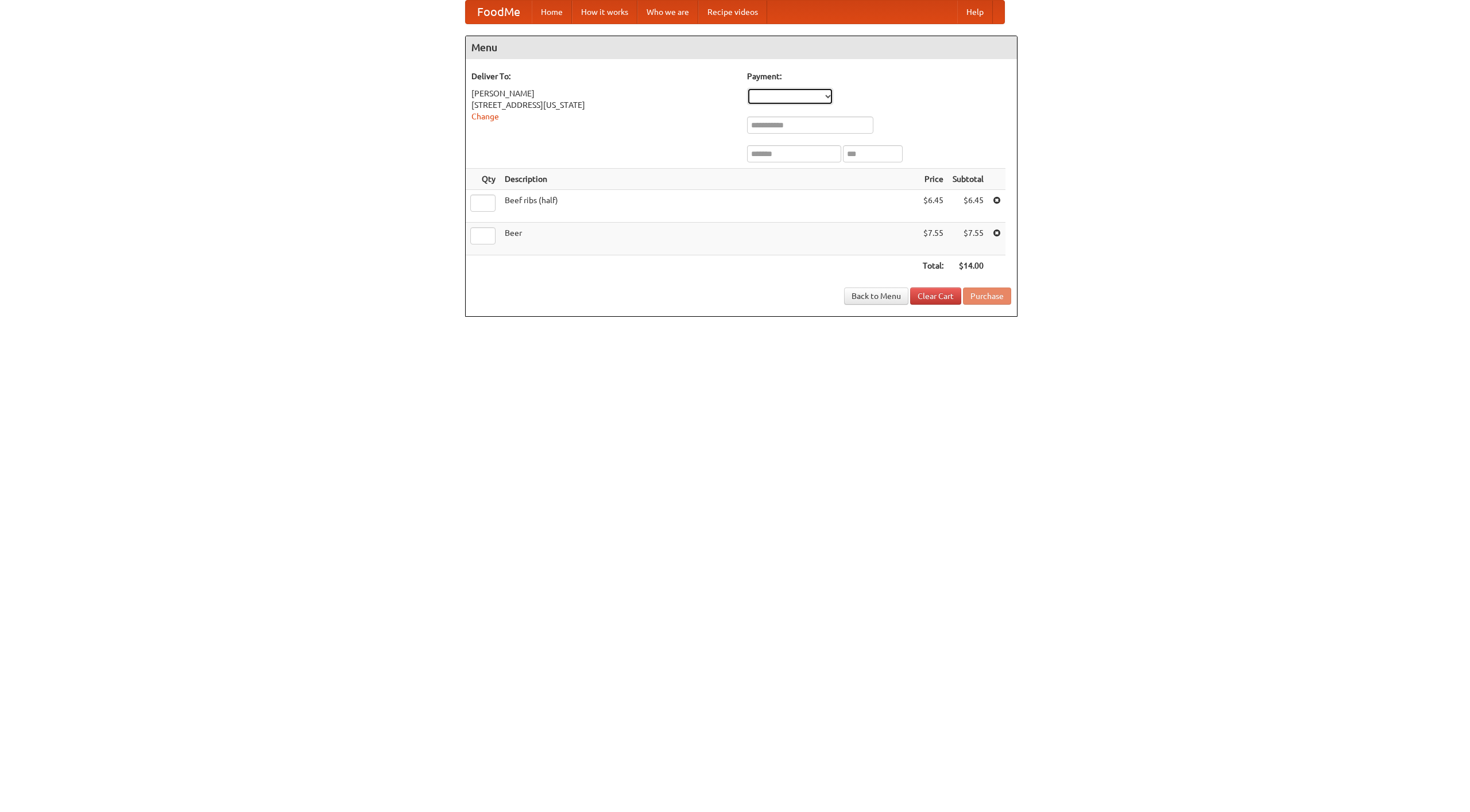 This screenshot has width=1470, height=812. Describe the element at coordinates (933, 179) in the screenshot. I see `th: Price` at that location.